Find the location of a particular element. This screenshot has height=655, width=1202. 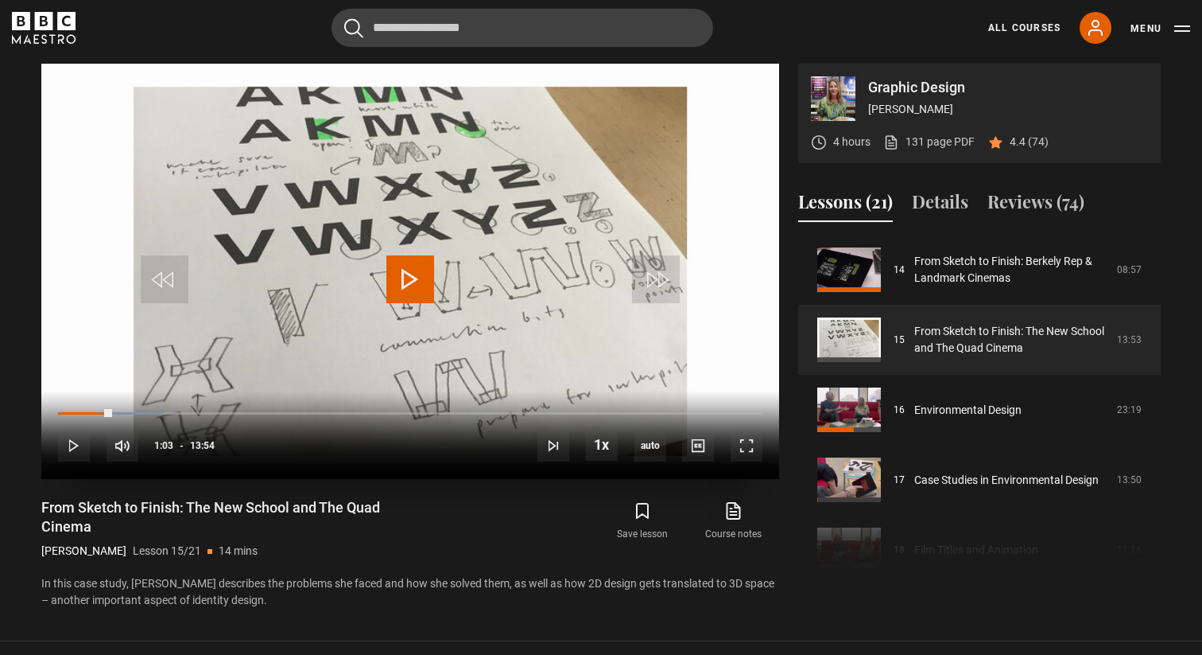

p: 4 hours is located at coordinates (852, 142).